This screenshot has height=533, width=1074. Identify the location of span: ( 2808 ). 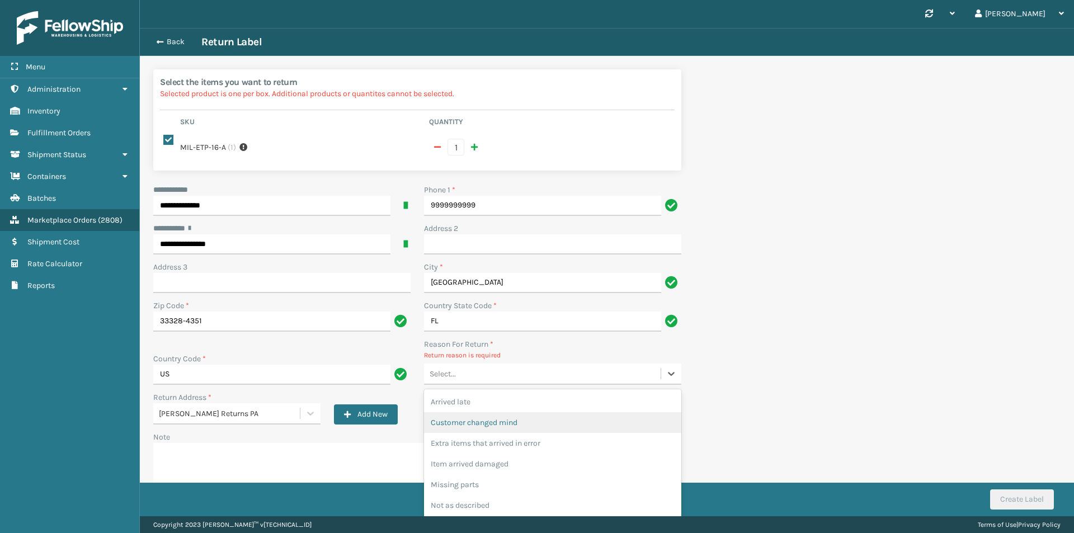
(110, 220).